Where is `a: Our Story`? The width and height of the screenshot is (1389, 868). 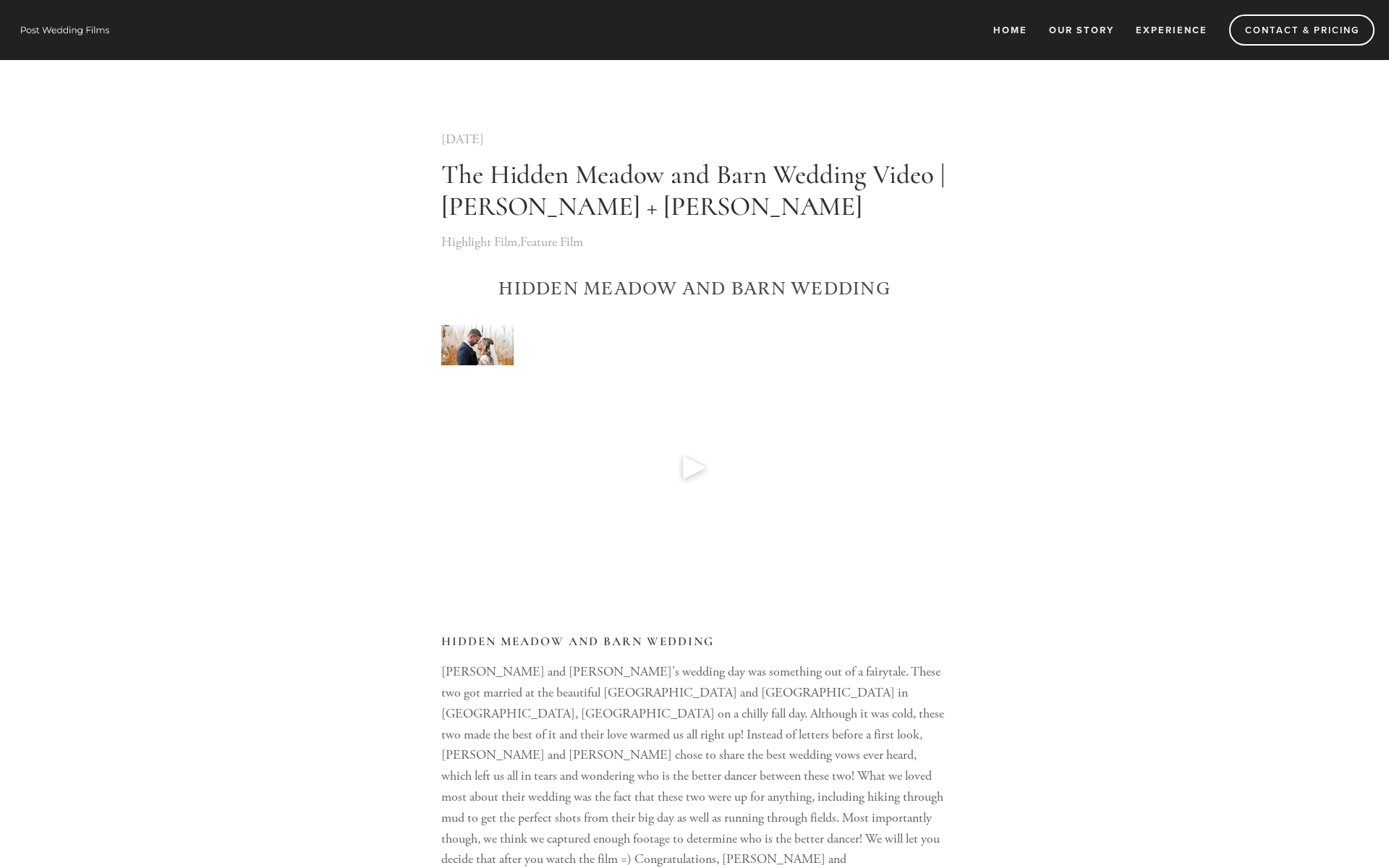 a: Our Story is located at coordinates (1082, 30).